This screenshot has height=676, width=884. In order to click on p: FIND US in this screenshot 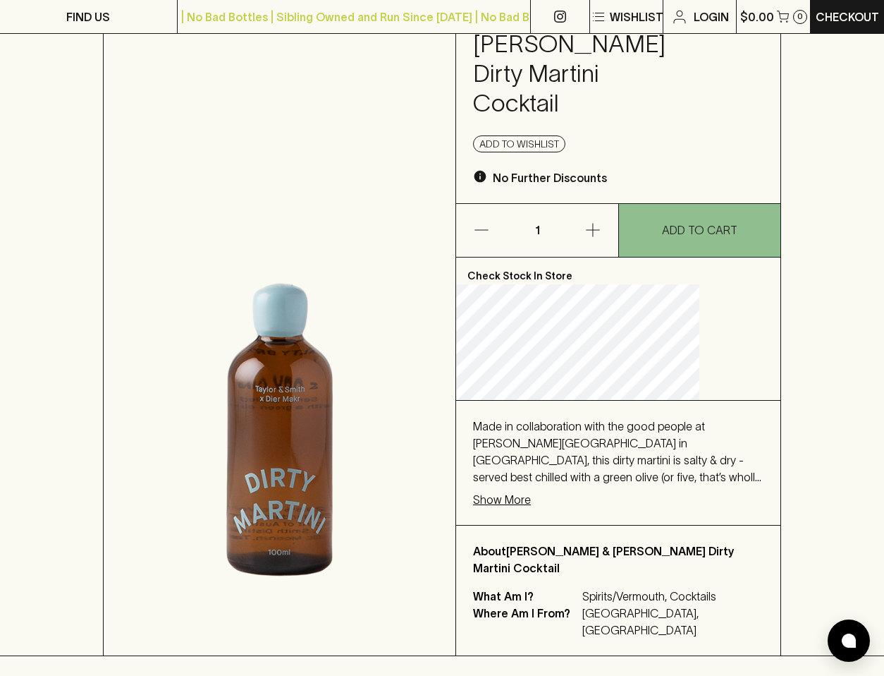, I will do `click(88, 17)`.